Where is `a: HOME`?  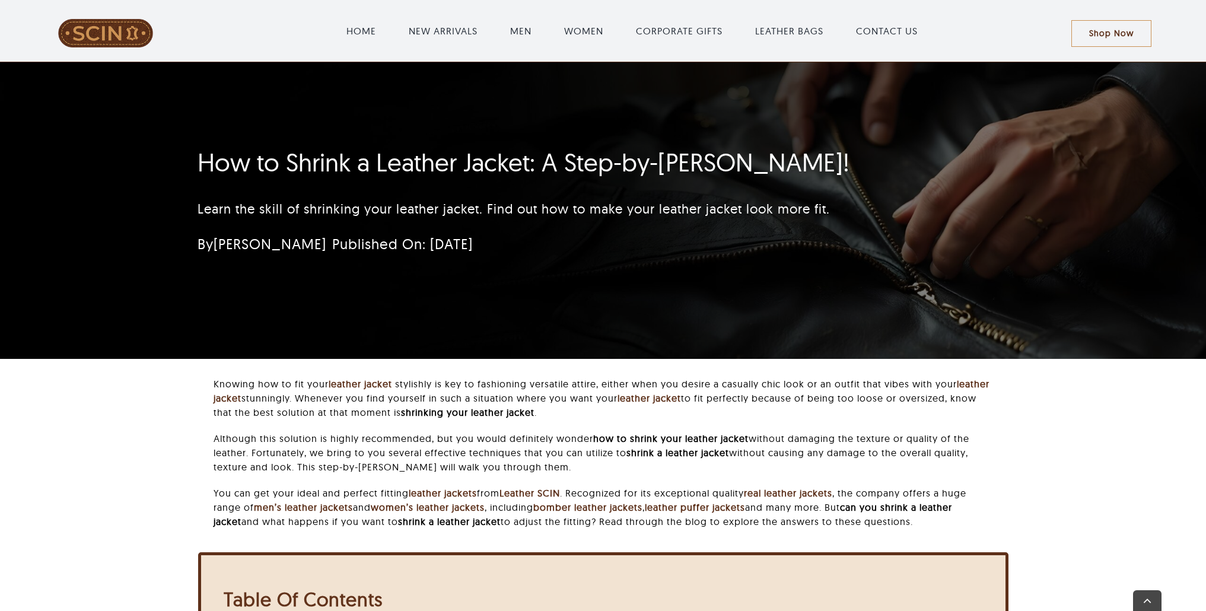 a: HOME is located at coordinates (361, 31).